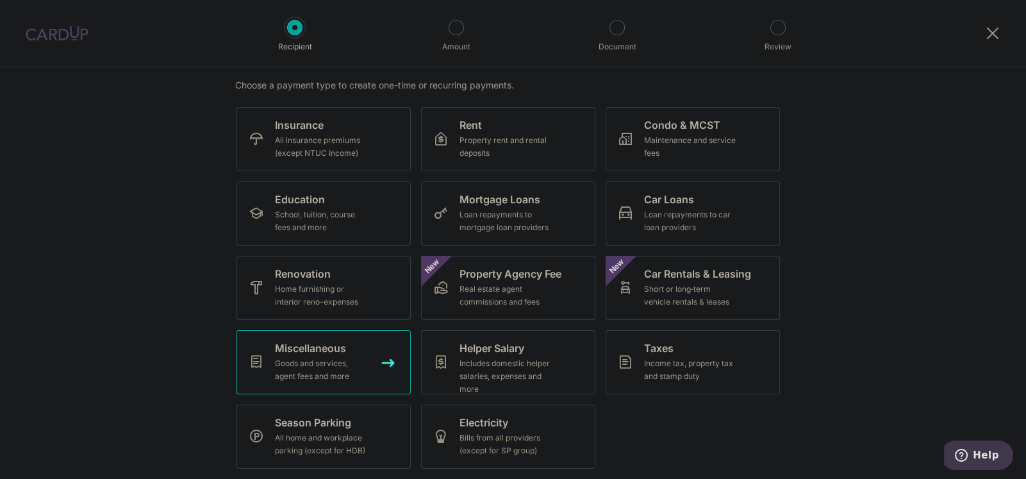 Image resolution: width=1026 pixels, height=479 pixels. Describe the element at coordinates (508, 213) in the screenshot. I see `a: Mortgage LoansLoan repayments to mortgage loan providers` at that location.